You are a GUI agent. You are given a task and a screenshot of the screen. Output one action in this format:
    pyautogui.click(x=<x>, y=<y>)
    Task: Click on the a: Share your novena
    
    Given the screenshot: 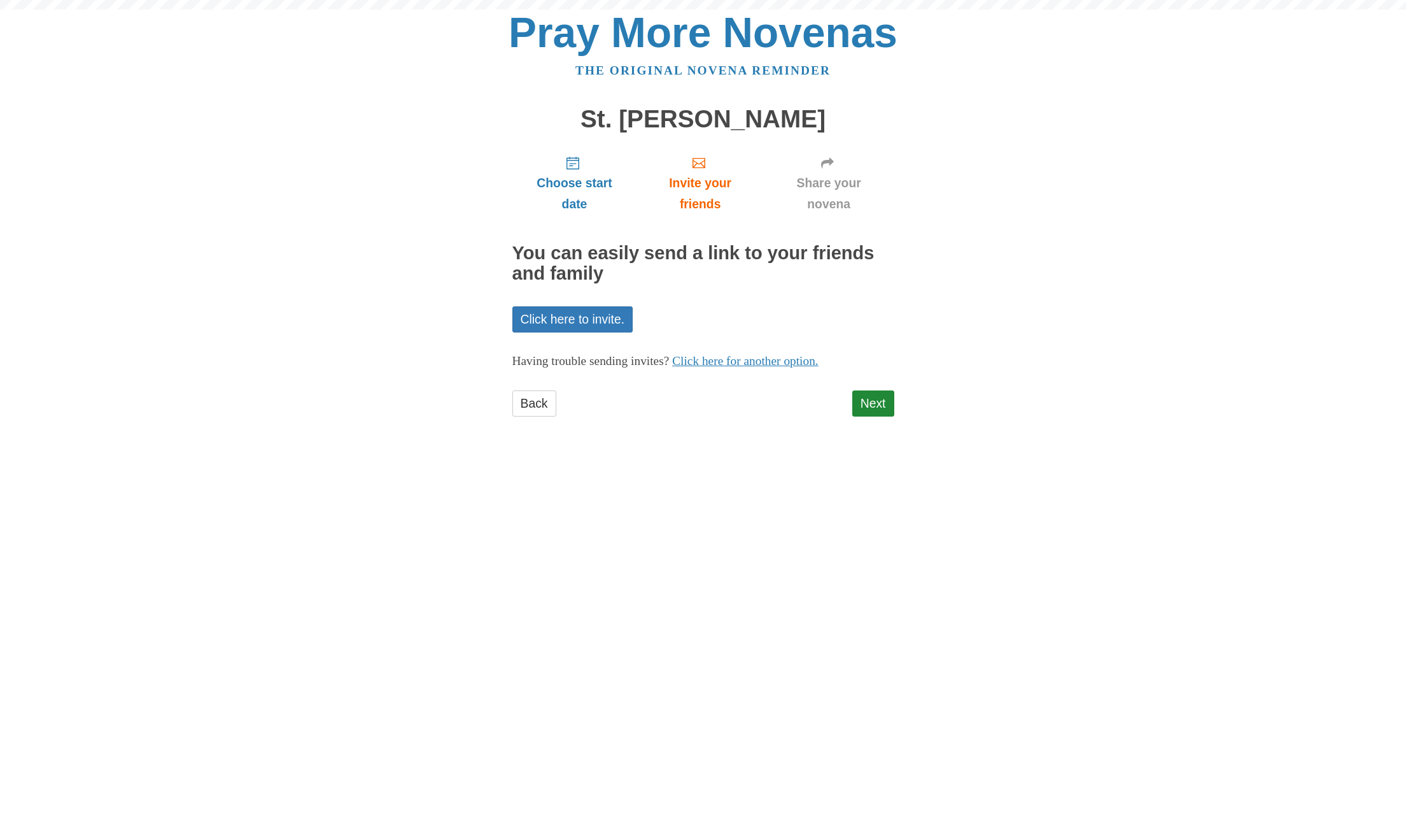 What is the action you would take?
    pyautogui.click(x=829, y=183)
    